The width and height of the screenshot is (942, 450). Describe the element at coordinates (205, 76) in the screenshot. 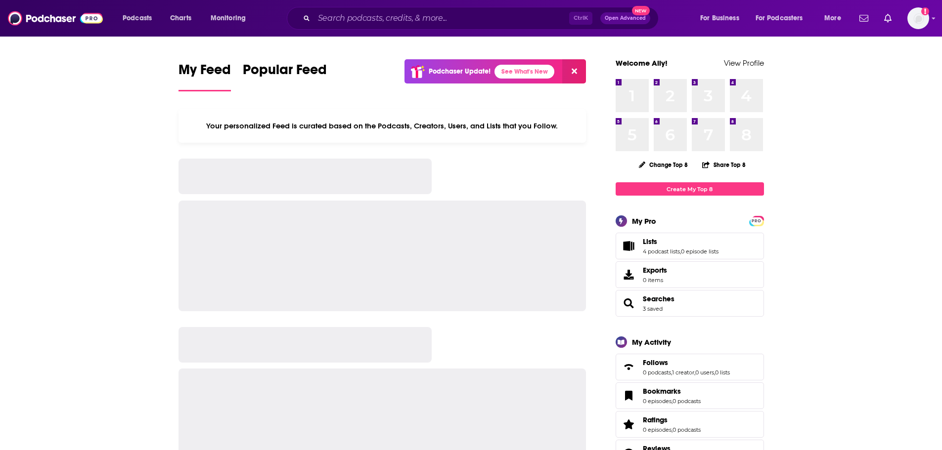

I see `a: My Feed` at that location.